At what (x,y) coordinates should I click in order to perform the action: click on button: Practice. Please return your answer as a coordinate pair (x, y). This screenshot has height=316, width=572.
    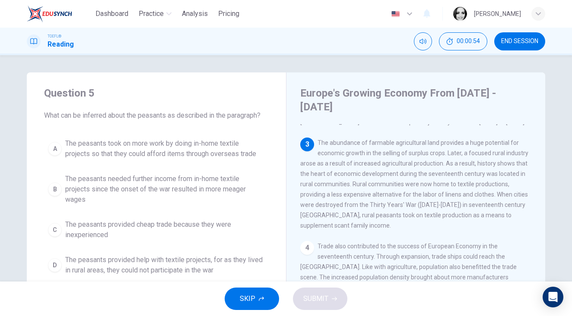
    Looking at the image, I should click on (155, 14).